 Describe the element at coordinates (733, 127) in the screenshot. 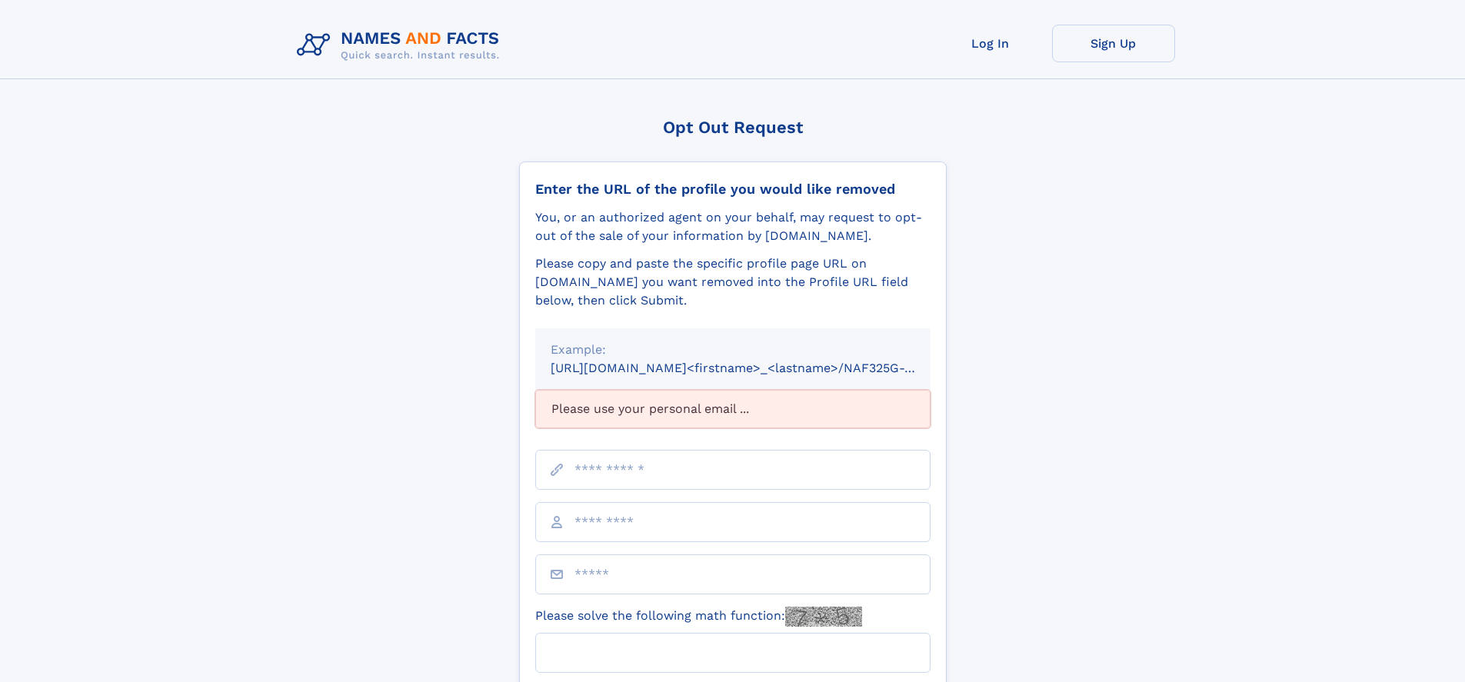

I see `div: Opt Out Request` at that location.